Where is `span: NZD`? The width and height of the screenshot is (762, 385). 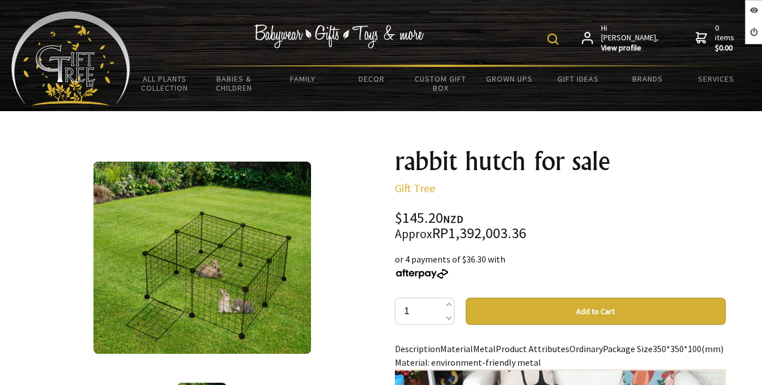
span: NZD is located at coordinates (453, 219).